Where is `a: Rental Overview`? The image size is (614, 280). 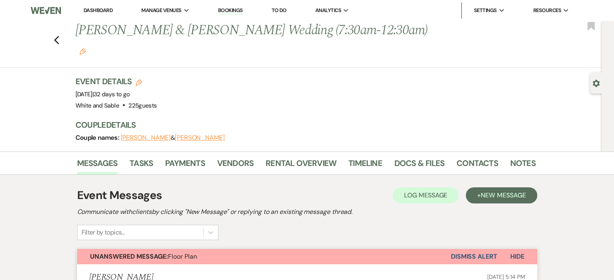
a: Rental Overview is located at coordinates (301, 166).